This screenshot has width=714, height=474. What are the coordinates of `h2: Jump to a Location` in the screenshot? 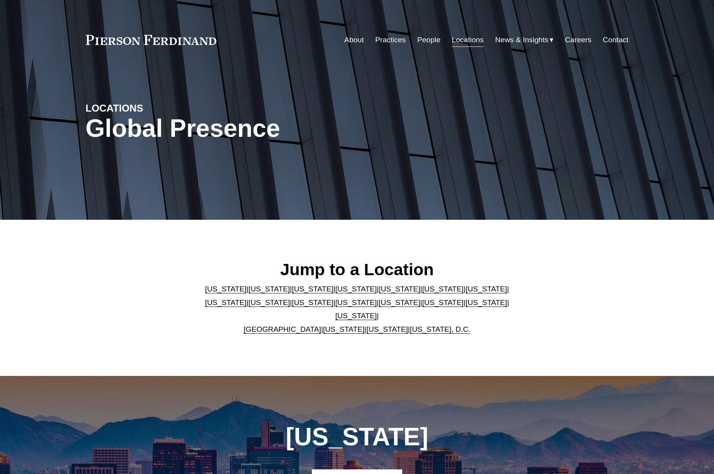 It's located at (357, 270).